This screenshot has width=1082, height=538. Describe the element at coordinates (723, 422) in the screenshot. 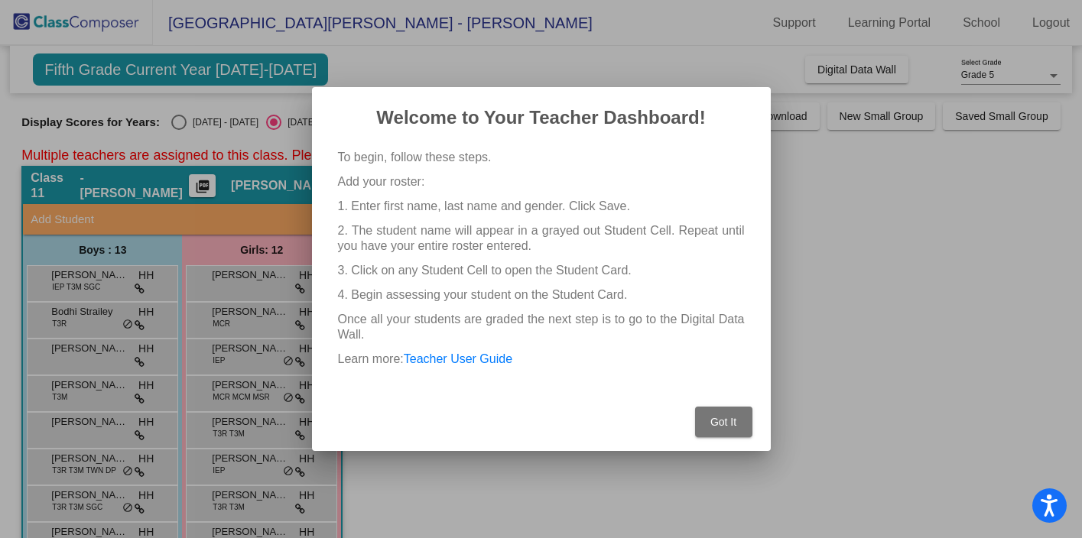

I see `button: Got It` at that location.